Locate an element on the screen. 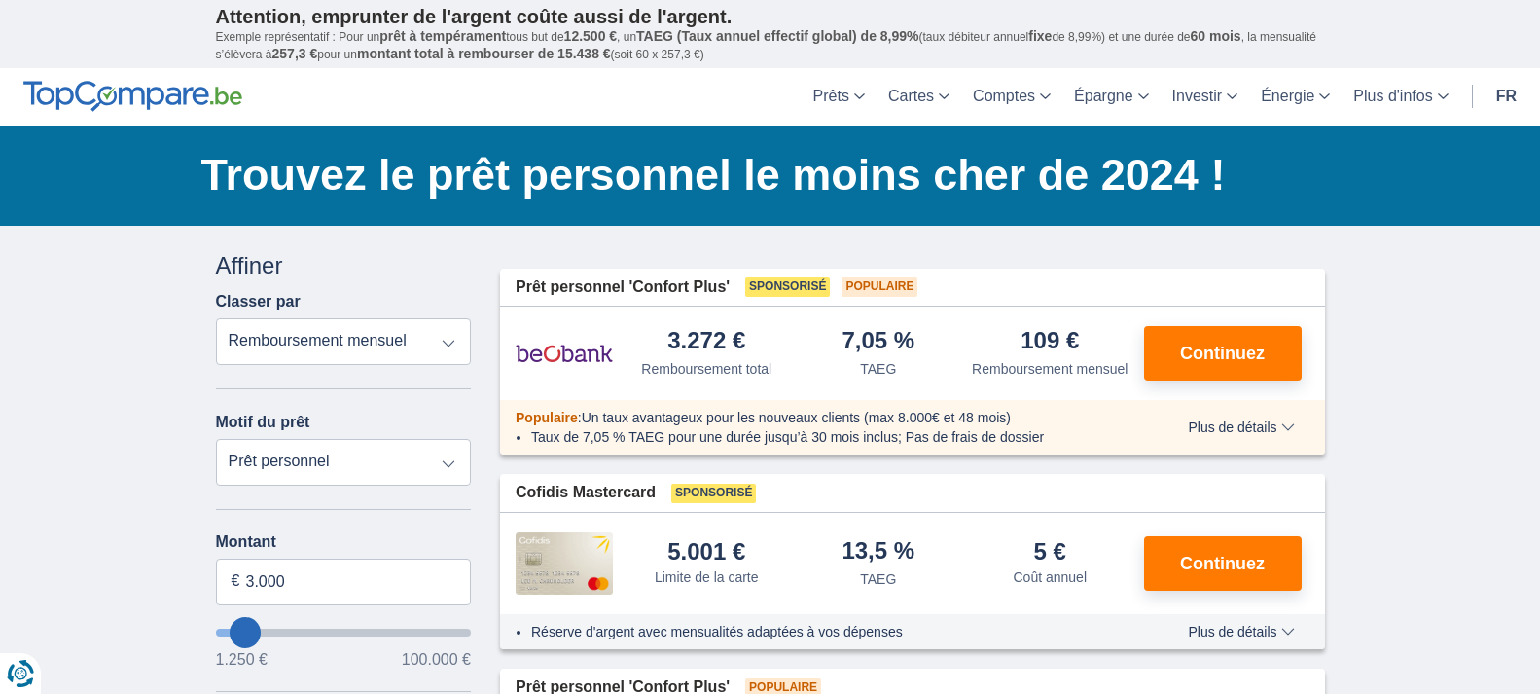 The image size is (1540, 694). a: Investir is located at coordinates (1206, 96).